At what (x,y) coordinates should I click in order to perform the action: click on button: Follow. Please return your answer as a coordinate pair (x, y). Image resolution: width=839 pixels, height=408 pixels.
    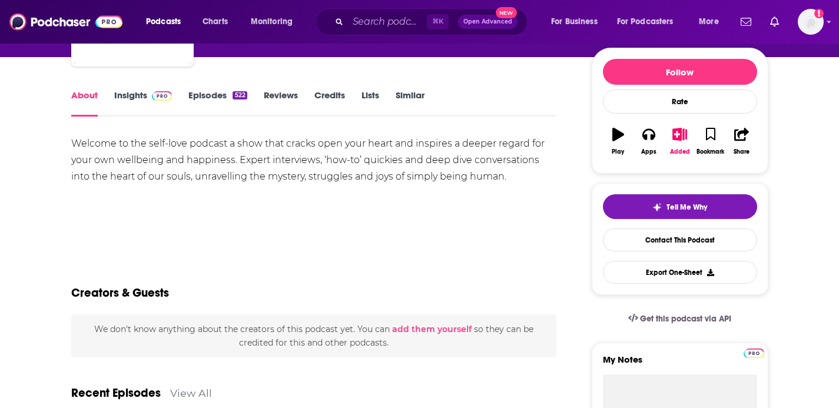
    Looking at the image, I should click on (680, 72).